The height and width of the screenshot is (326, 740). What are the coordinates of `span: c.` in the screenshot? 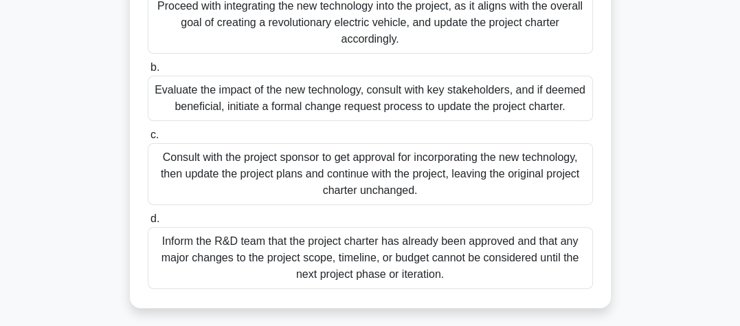 It's located at (155, 134).